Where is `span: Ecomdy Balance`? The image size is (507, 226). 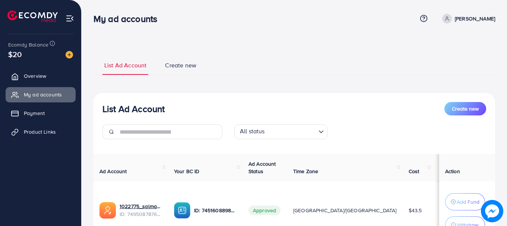 span: Ecomdy Balance is located at coordinates (28, 45).